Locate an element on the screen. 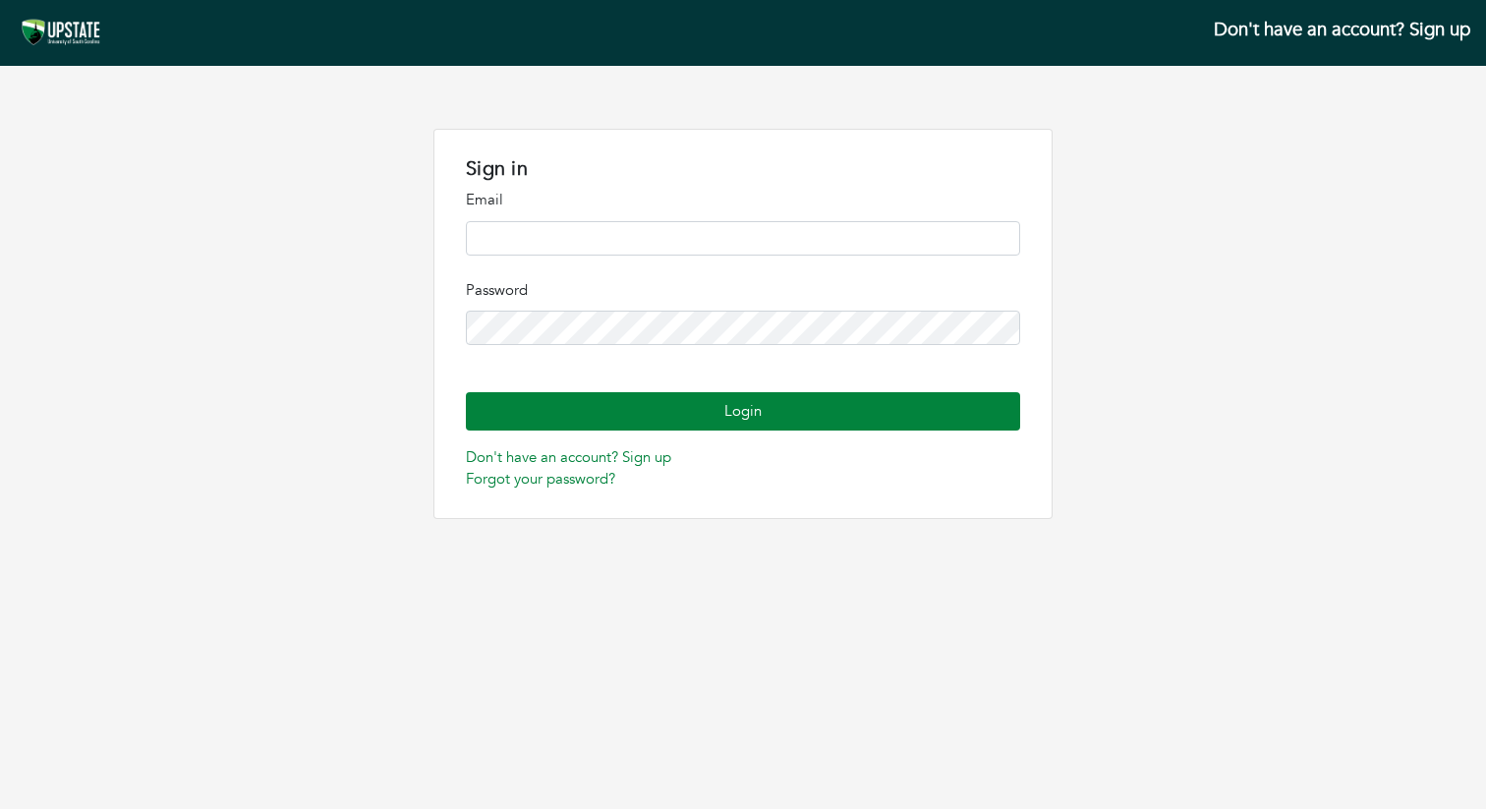 This screenshot has width=1486, height=809. button: Login is located at coordinates (743, 411).